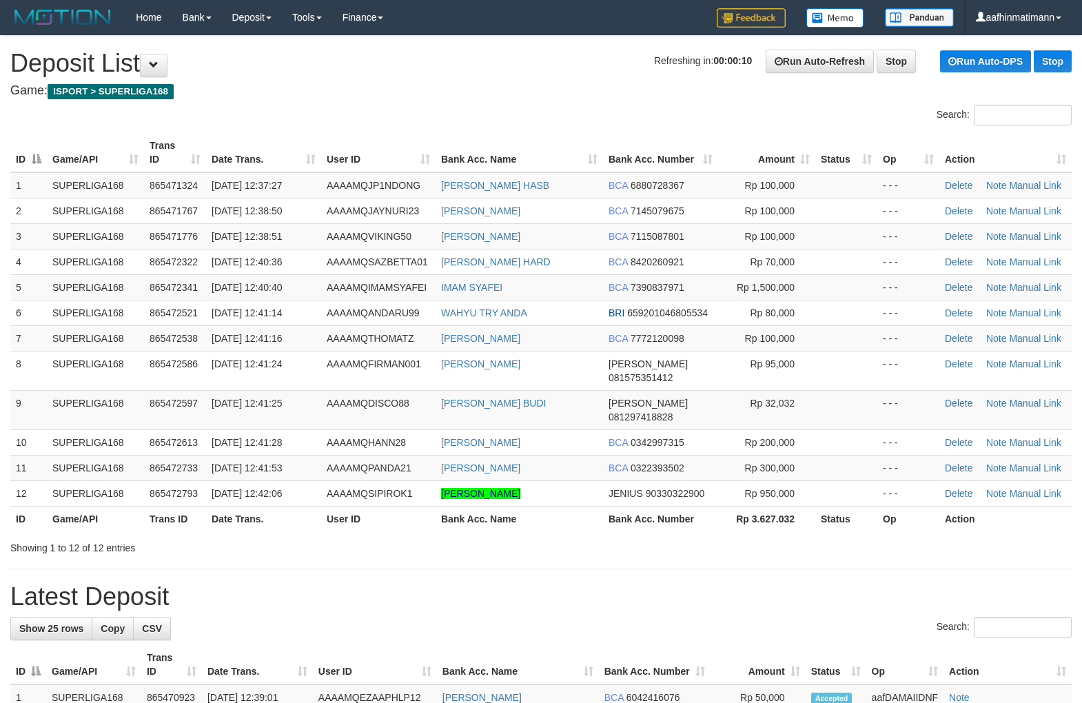  What do you see at coordinates (377, 262) in the screenshot?
I see `span: AAAAMQSAZBETTA01` at bounding box center [377, 262].